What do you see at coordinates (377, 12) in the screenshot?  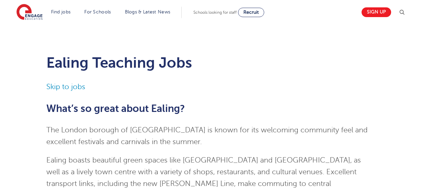 I see `a: Sign up` at bounding box center [377, 12].